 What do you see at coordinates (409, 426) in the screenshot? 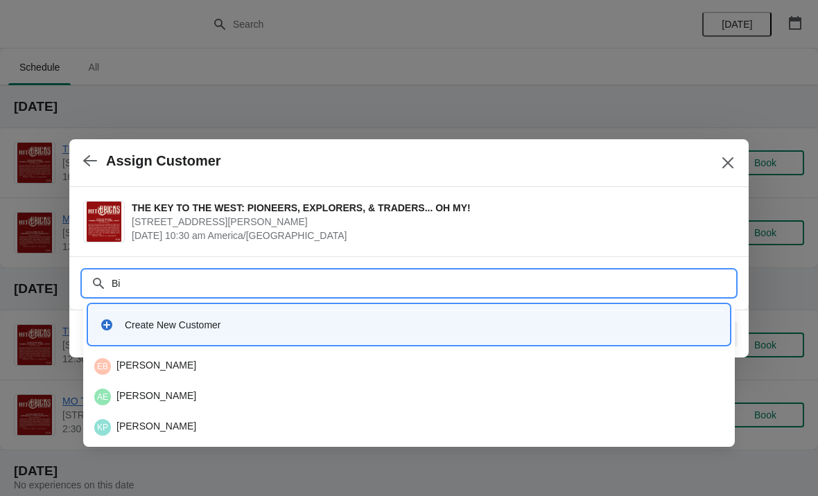
I see `li: Kristin Pierce` at bounding box center [409, 426].